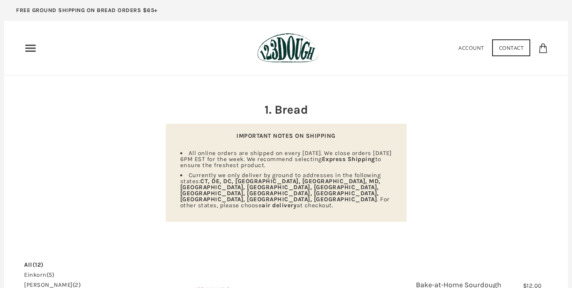 Image resolution: width=572 pixels, height=288 pixels. Describe the element at coordinates (39, 274) in the screenshot. I see `a: einkorn(5)` at that location.